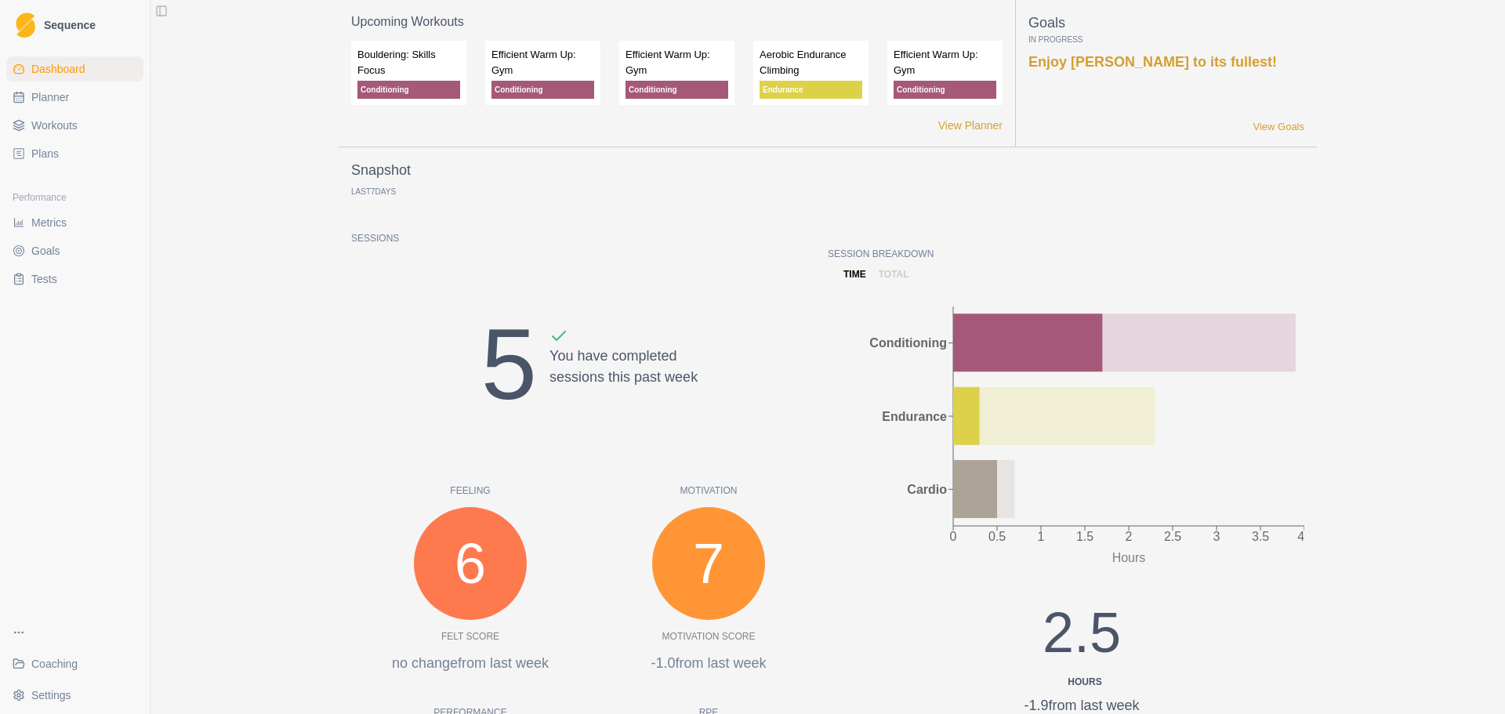 Image resolution: width=1505 pixels, height=714 pixels. I want to click on span: Dashboard, so click(58, 69).